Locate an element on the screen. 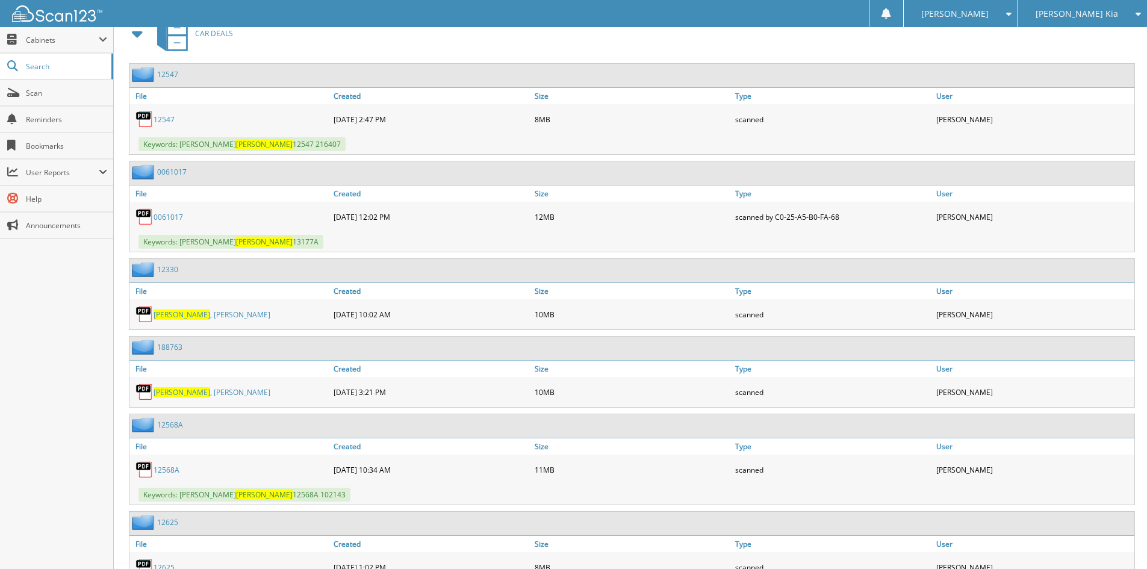 The width and height of the screenshot is (1147, 569). span: Announcements is located at coordinates (66, 225).